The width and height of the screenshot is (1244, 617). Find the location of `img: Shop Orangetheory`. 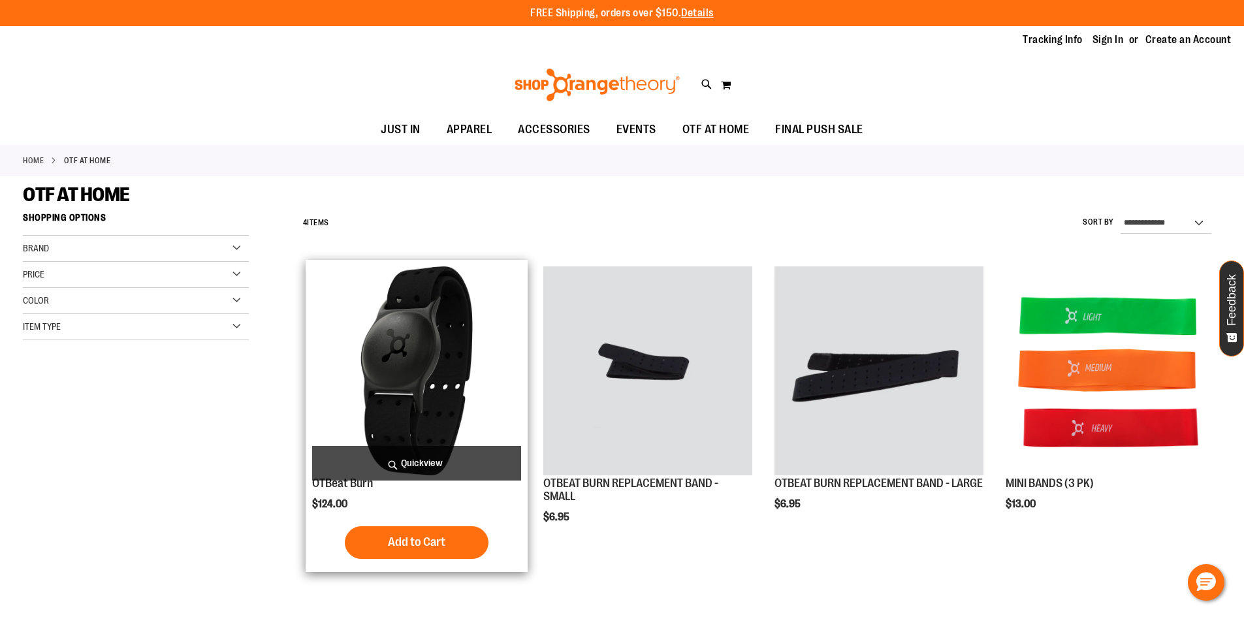

img: Shop Orangetheory is located at coordinates (597, 85).